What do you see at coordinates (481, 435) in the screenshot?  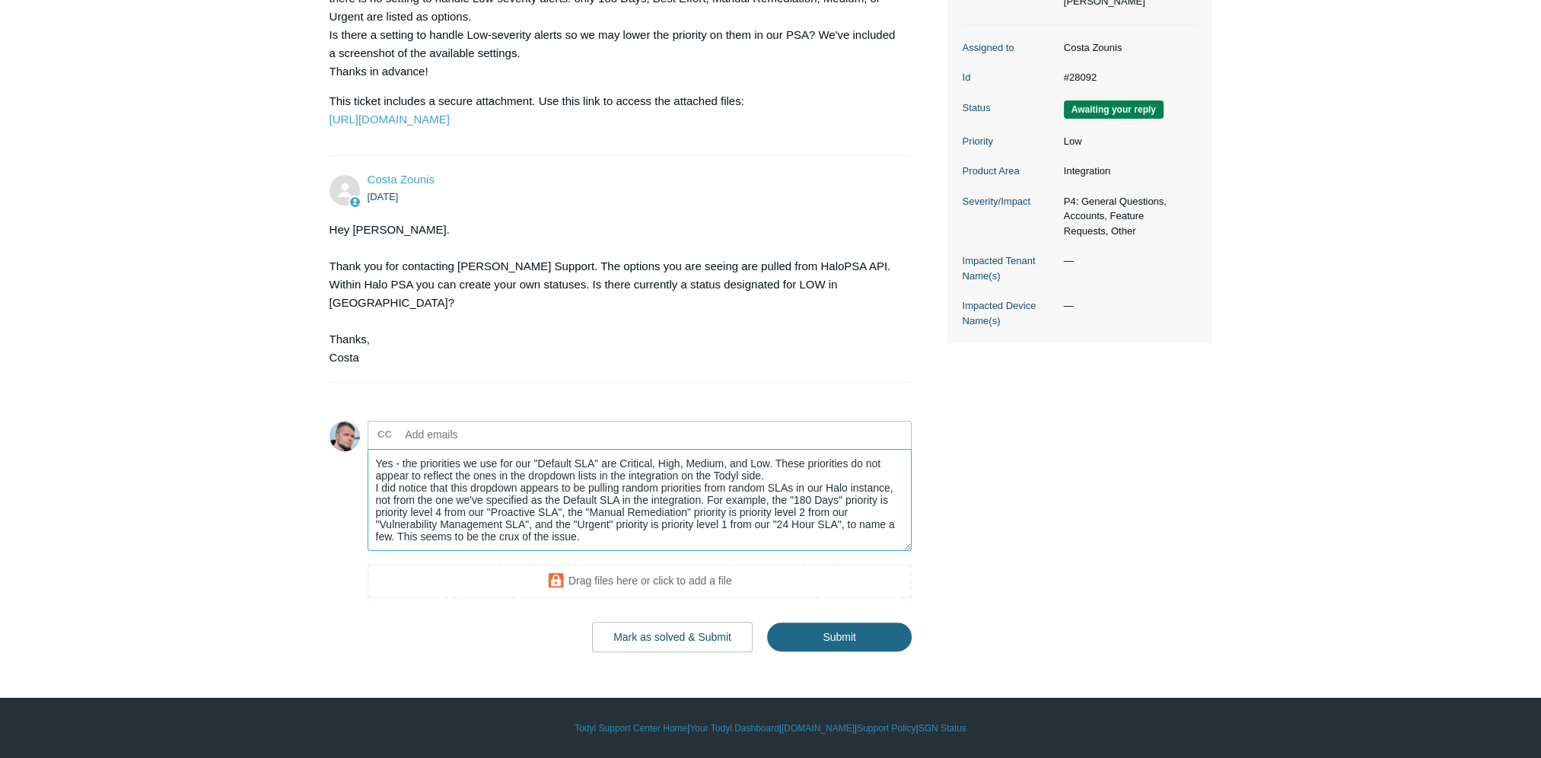 I see `input: Add emails` at bounding box center [481, 435].